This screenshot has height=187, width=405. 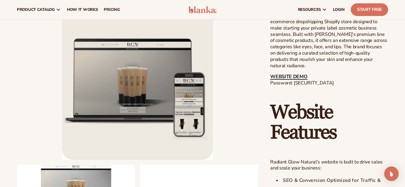 I want to click on strong: Website Features, so click(x=303, y=122).